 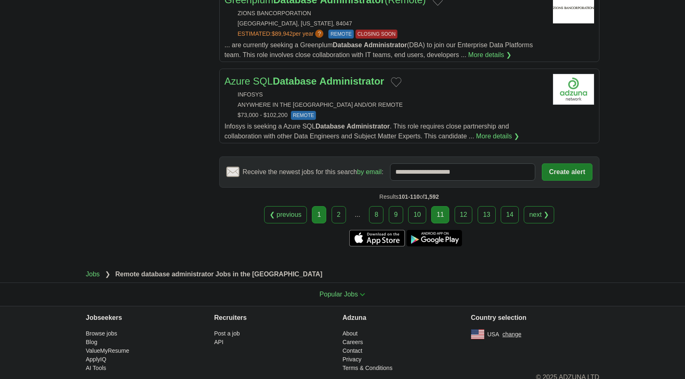 I want to click on span: Popular Jobs, so click(x=338, y=294).